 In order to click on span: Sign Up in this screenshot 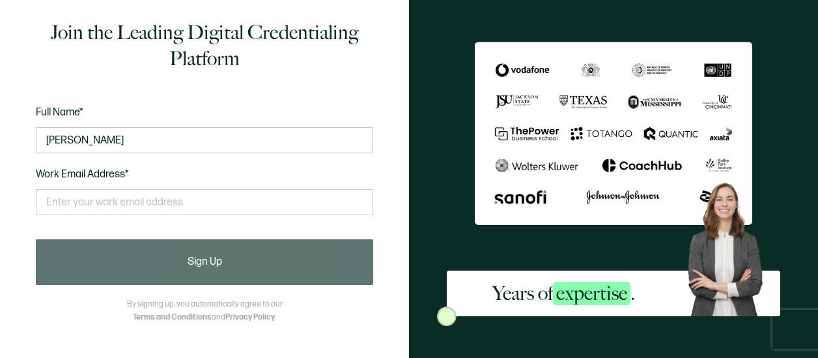, I will do `click(205, 262)`.